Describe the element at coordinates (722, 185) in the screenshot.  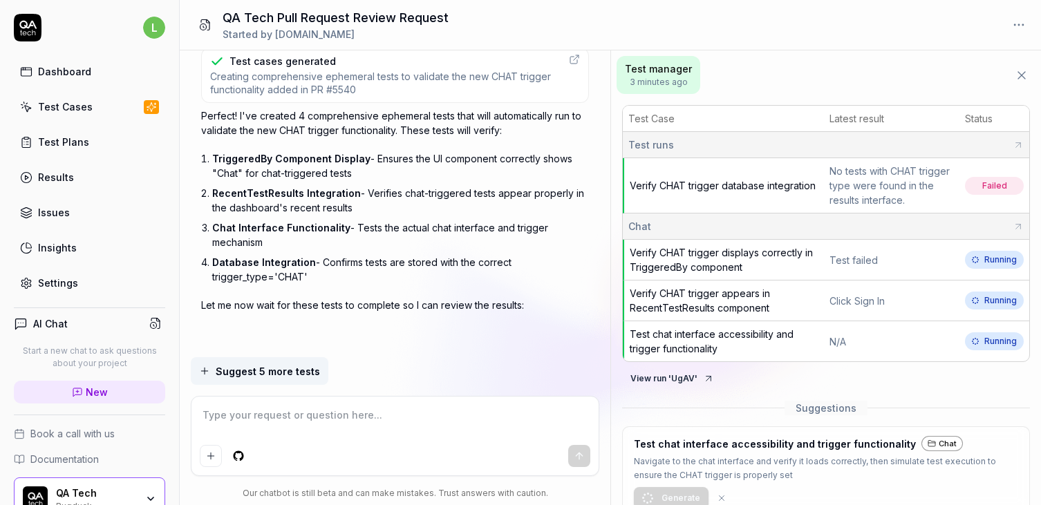
I see `a: Verify CHAT trigger database integration` at that location.